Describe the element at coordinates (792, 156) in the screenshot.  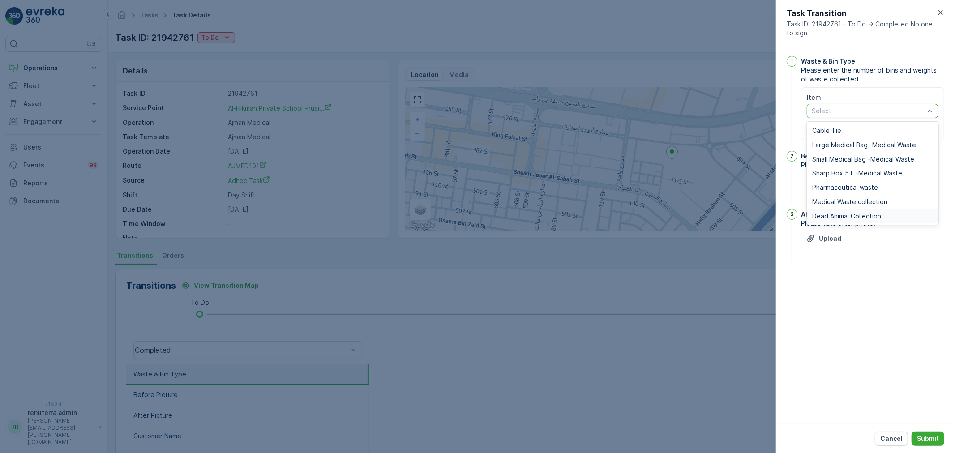
I see `div: 2` at that location.